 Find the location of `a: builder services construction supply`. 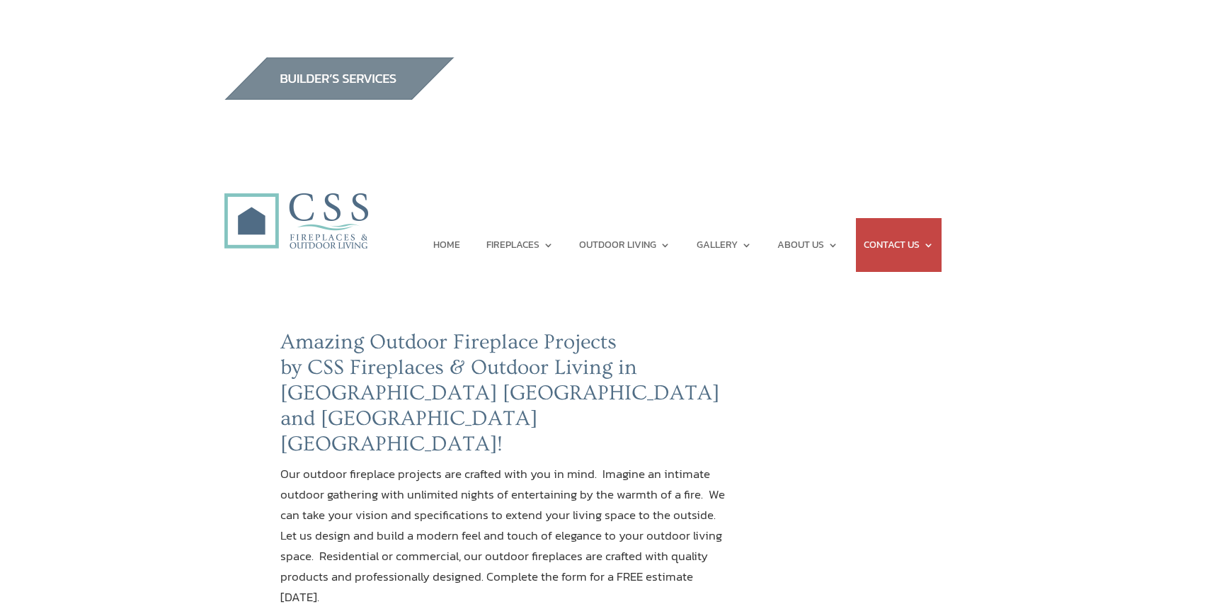

a: builder services construction supply is located at coordinates (339, 96).